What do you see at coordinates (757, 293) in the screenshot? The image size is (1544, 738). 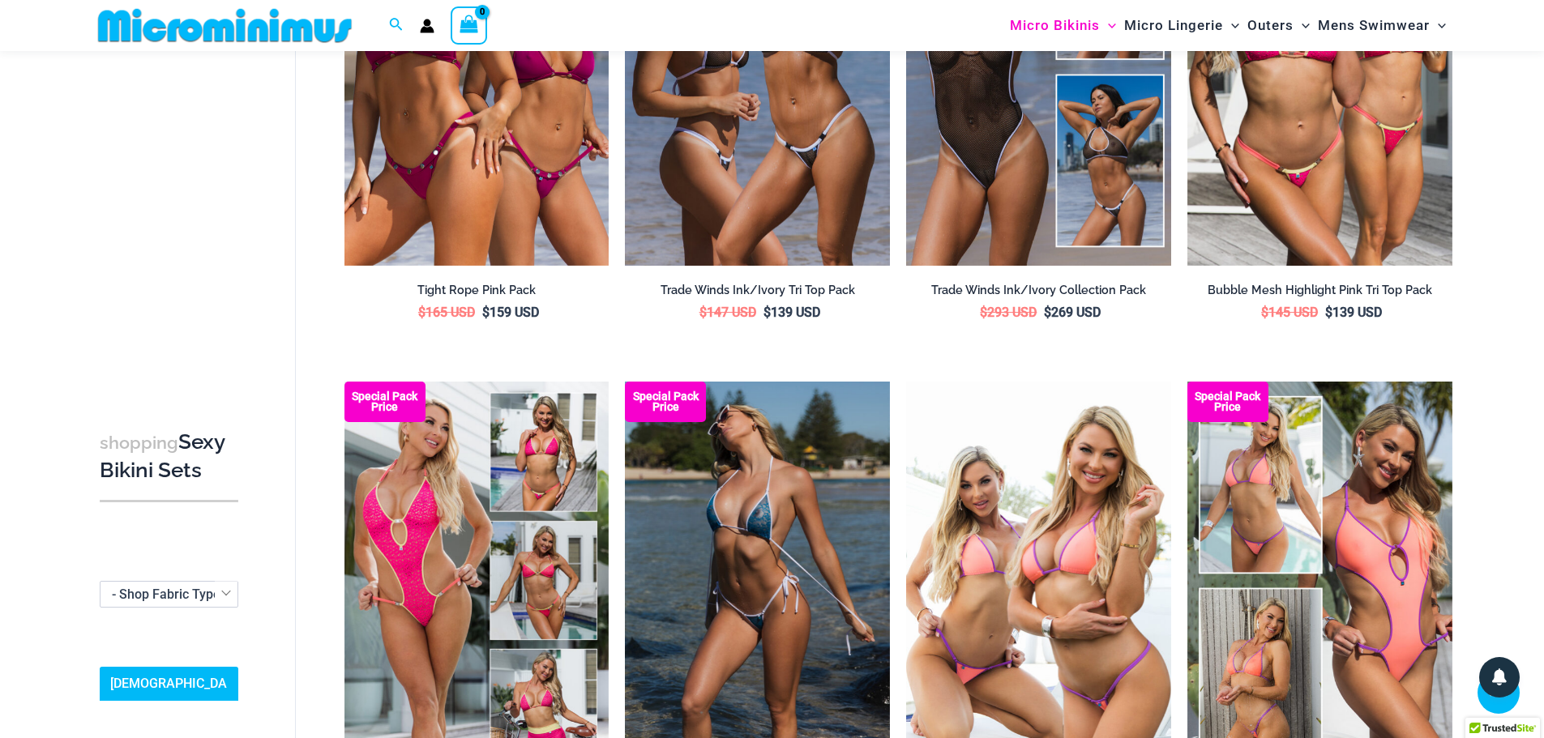 I see `a: Trade Winds Ink/Ivory Tri Top Pack` at bounding box center [757, 293].